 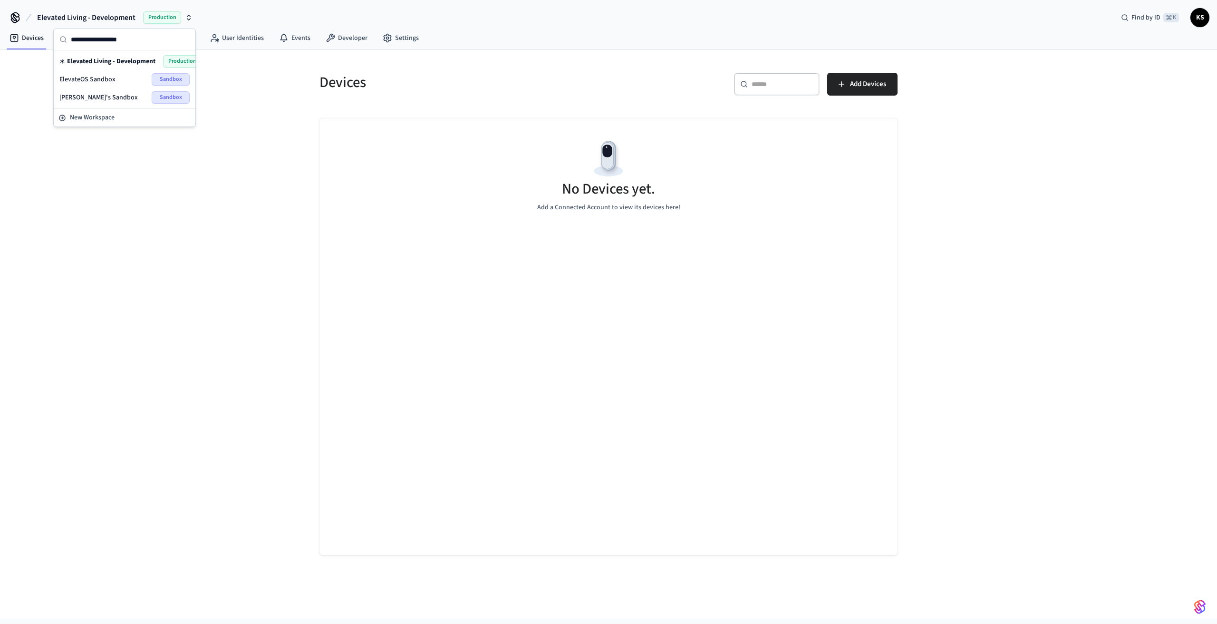 I want to click on a: Developer, so click(x=347, y=38).